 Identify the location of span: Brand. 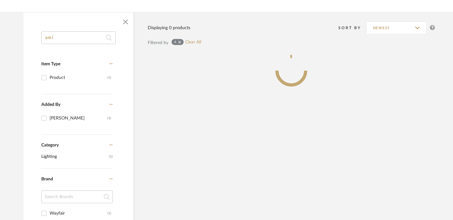
(47, 179).